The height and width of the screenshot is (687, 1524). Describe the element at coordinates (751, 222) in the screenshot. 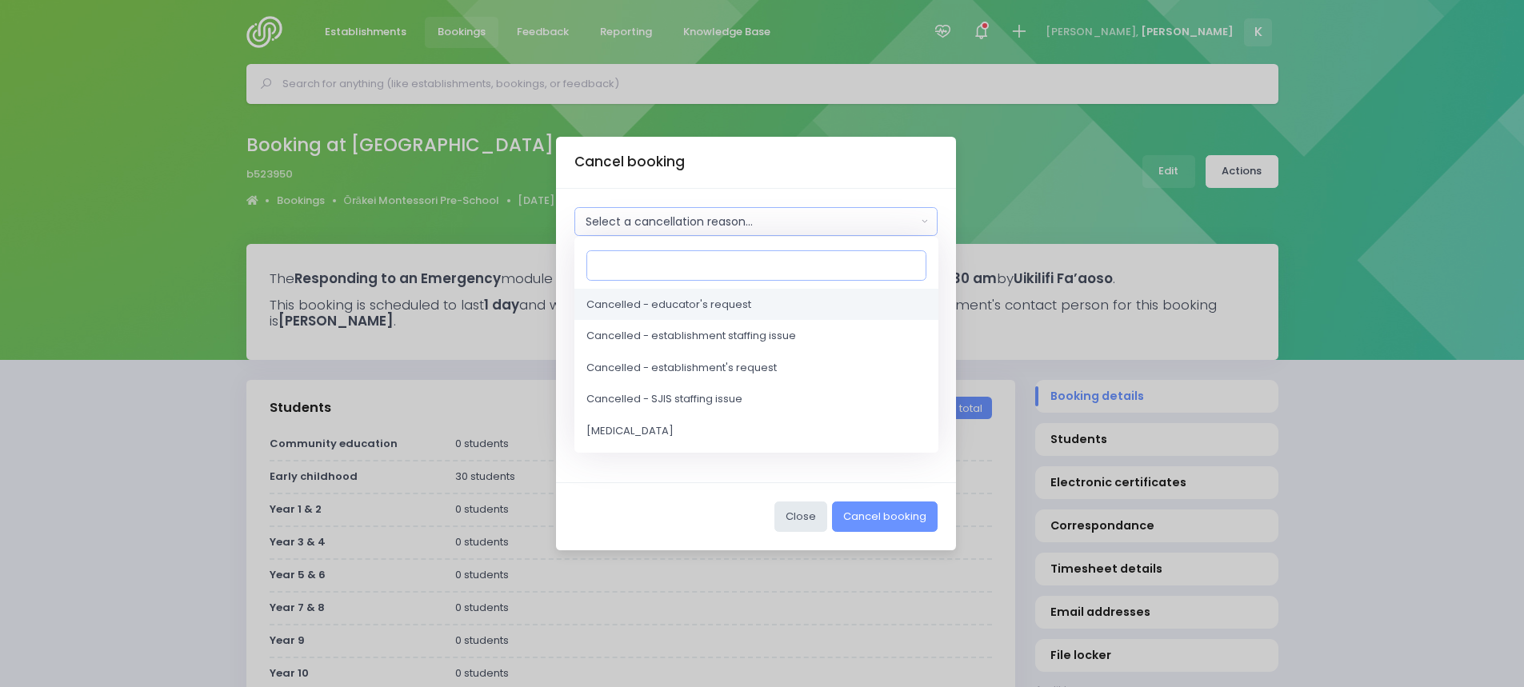

I see `div: Select a cancellation reason...` at that location.